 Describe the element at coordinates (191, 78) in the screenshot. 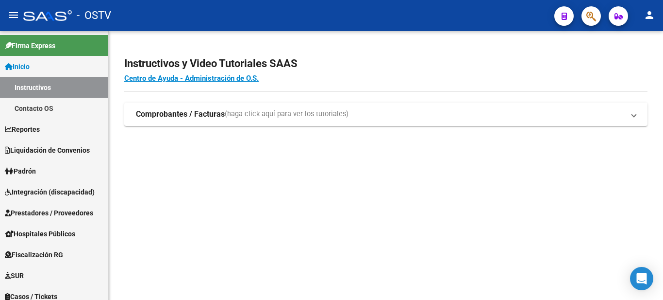

I see `a: Centro de Ayuda - Administración de O.S.` at that location.